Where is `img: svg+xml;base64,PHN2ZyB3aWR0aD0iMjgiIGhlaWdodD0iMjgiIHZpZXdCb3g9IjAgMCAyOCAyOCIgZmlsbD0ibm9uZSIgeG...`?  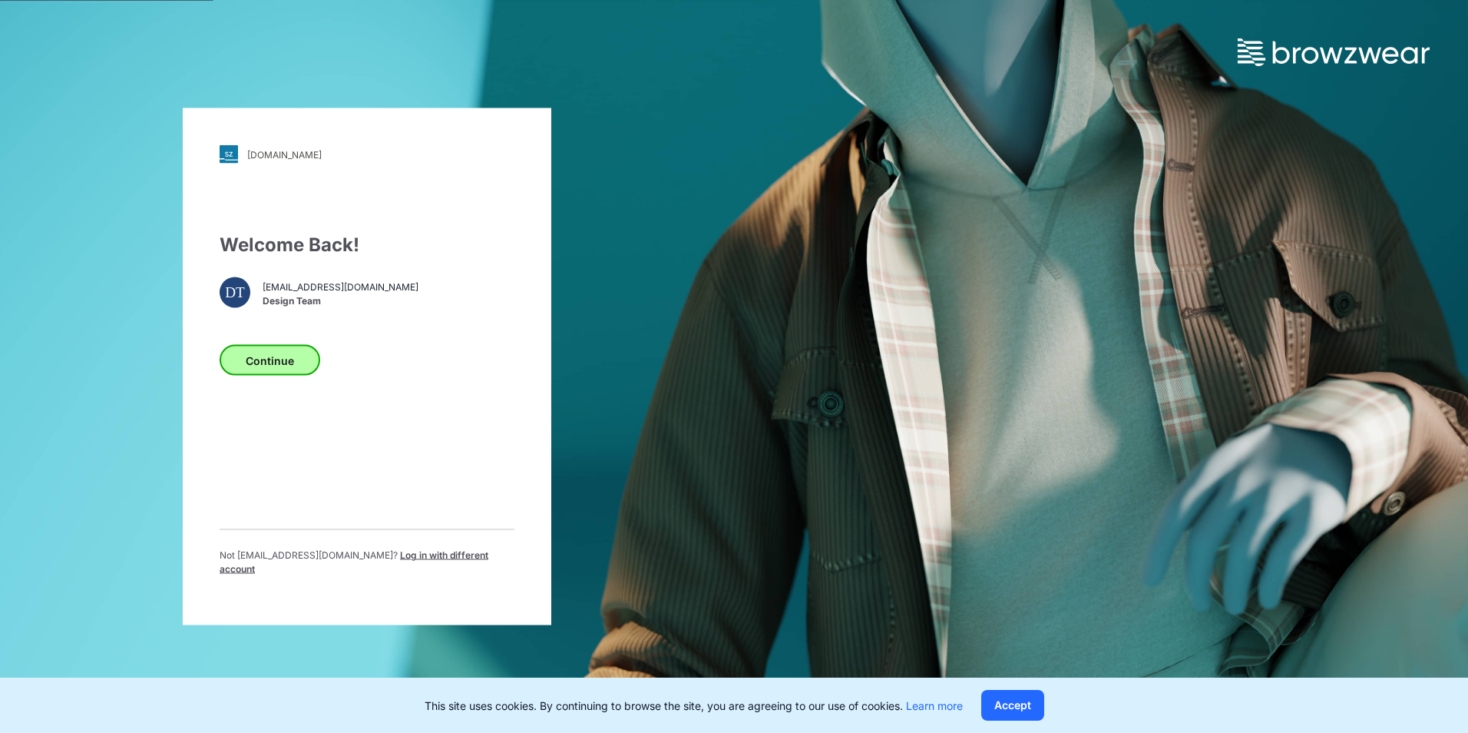 img: svg+xml;base64,PHN2ZyB3aWR0aD0iMjgiIGhlaWdodD0iMjgiIHZpZXdCb3g9IjAgMCAyOCAyOCIgZmlsbD0ibm9uZSIgeG... is located at coordinates (229, 154).